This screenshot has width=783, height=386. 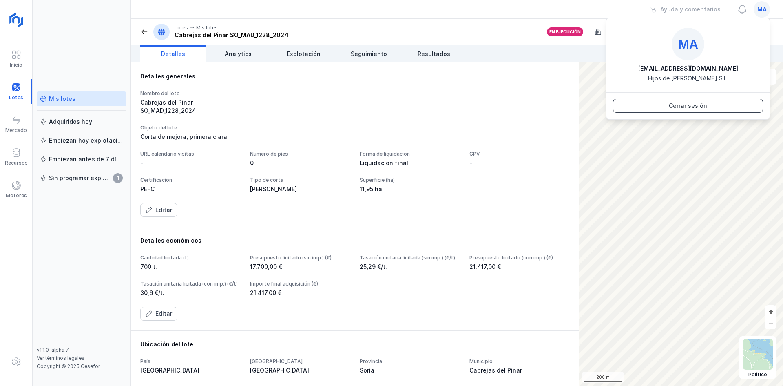 I want to click on div: Cantidad licitada (t), so click(x=190, y=257).